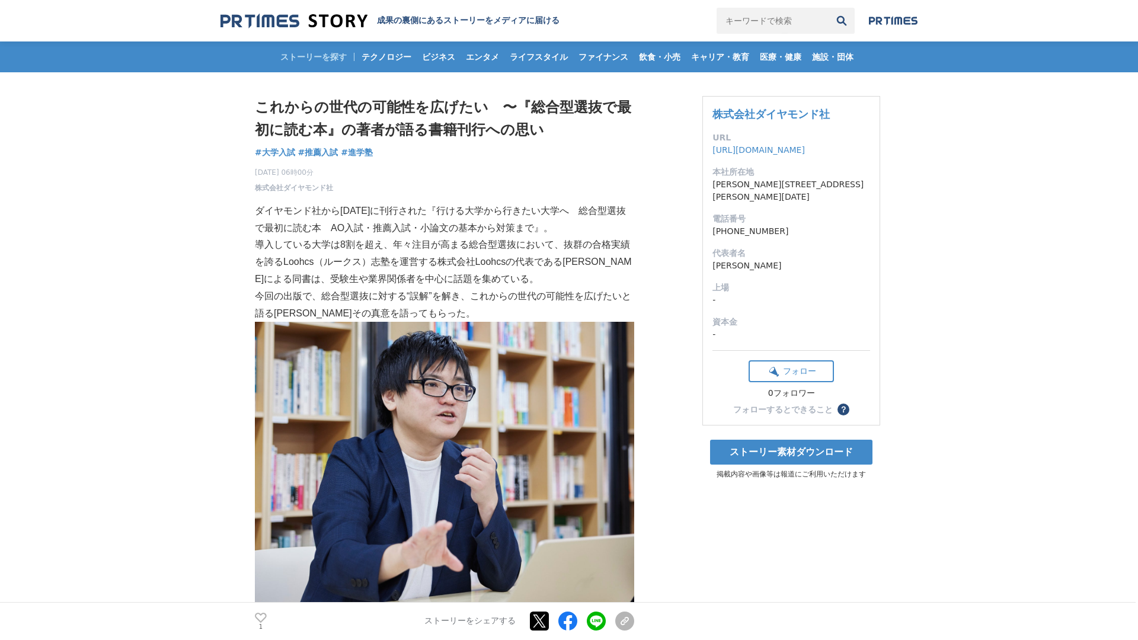  Describe the element at coordinates (780, 57) in the screenshot. I see `span: 医療・健康` at that location.